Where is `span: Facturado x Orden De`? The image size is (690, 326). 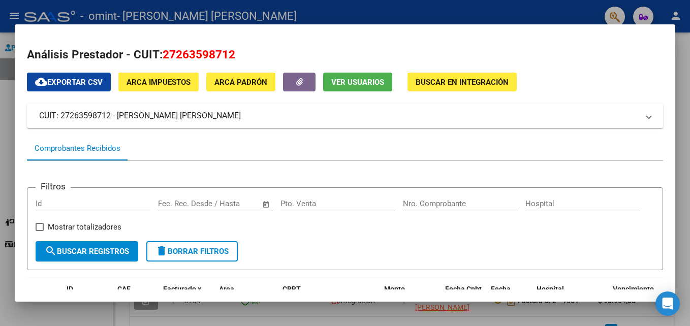 span: Facturado x Orden De is located at coordinates (182, 295).